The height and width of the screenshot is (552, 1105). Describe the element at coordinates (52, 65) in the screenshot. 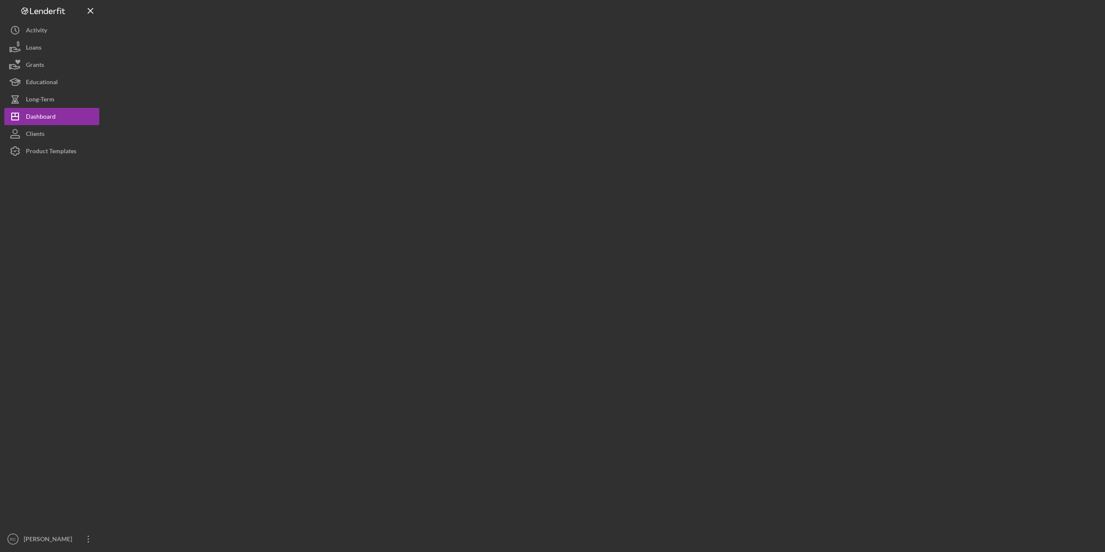

I see `a: Grants` at that location.